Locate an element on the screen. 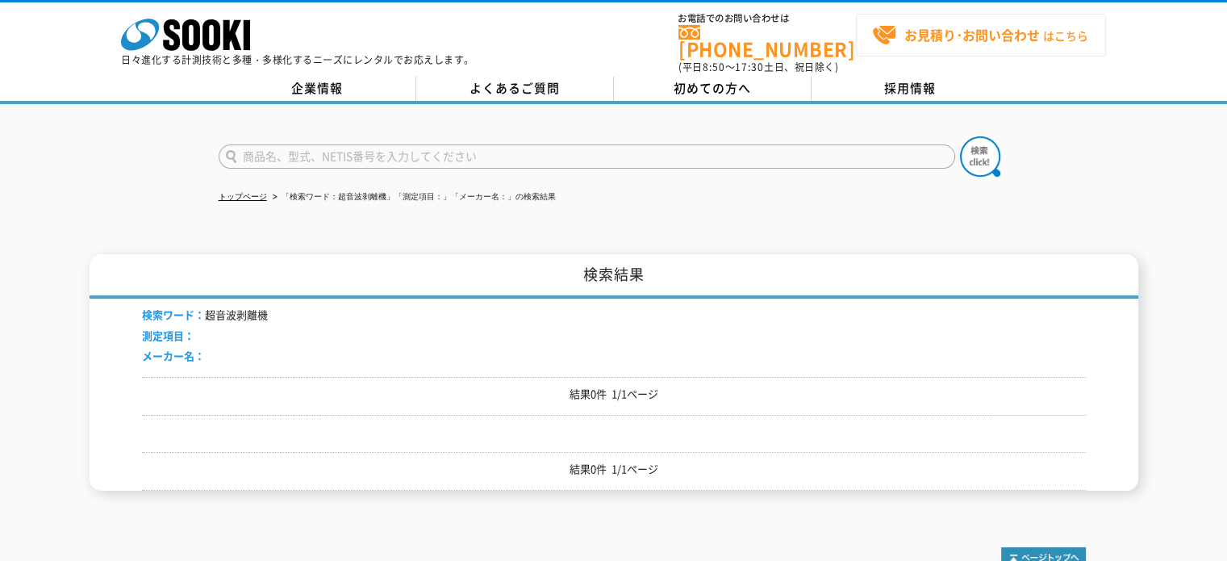 The width and height of the screenshot is (1227, 561). span: お電話でのお問い合わせは is located at coordinates (767, 19).